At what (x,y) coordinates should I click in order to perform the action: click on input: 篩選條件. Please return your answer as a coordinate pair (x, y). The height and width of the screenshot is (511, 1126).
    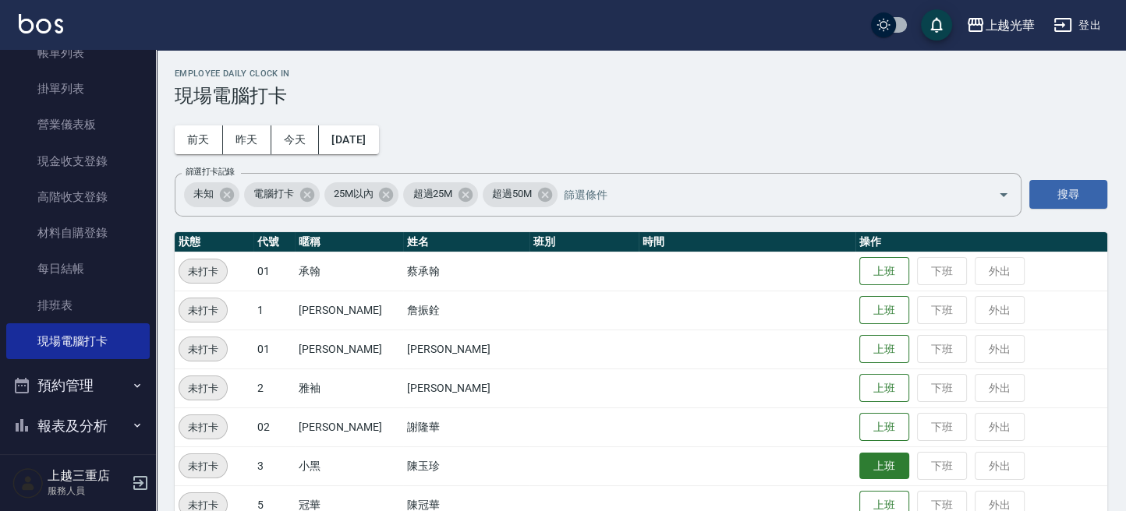
    Looking at the image, I should click on (765, 194).